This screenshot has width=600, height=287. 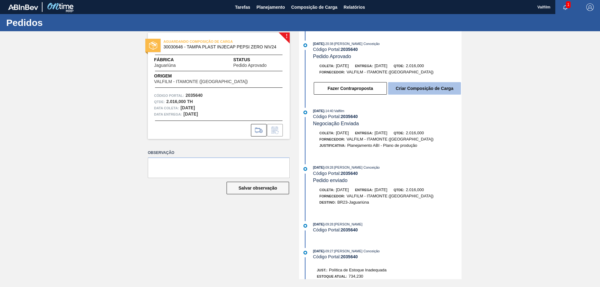 What do you see at coordinates (565, 7) in the screenshot?
I see `button: Notificações` at bounding box center [565, 7].